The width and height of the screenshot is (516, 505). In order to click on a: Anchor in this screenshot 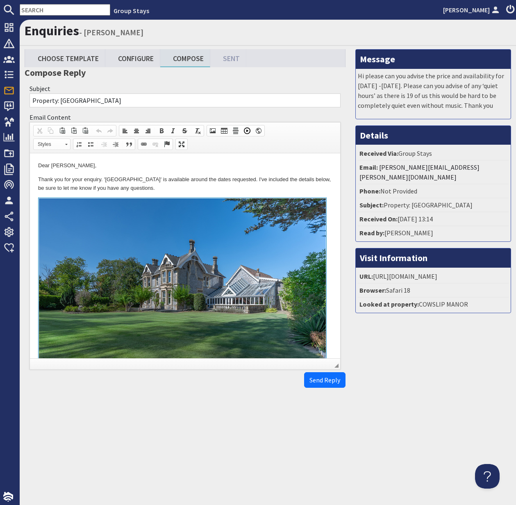, I will do `click(167, 144)`.